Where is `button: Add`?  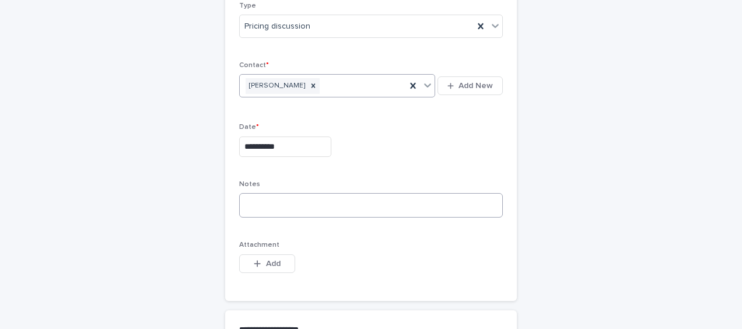 button: Add is located at coordinates (267, 264).